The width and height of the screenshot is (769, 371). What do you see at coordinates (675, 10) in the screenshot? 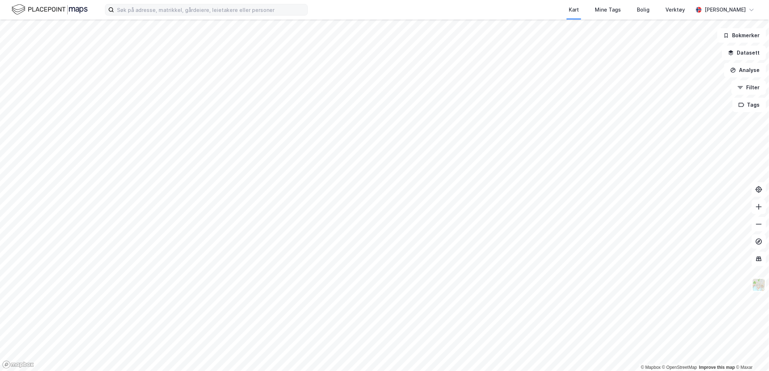
I see `div: Verktøy` at bounding box center [675, 10].